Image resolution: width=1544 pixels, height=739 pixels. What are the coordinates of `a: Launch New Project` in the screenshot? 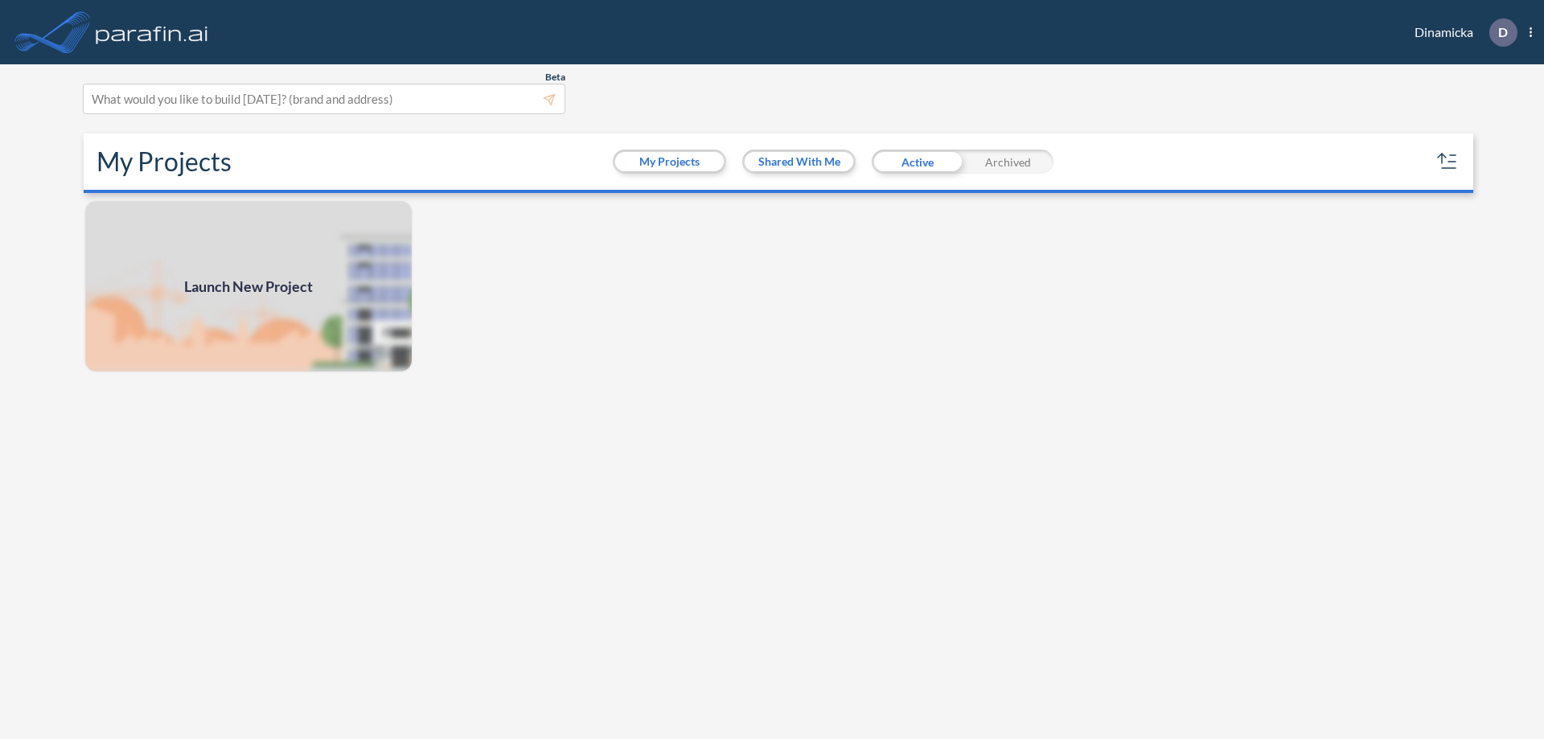 It's located at (248, 286).